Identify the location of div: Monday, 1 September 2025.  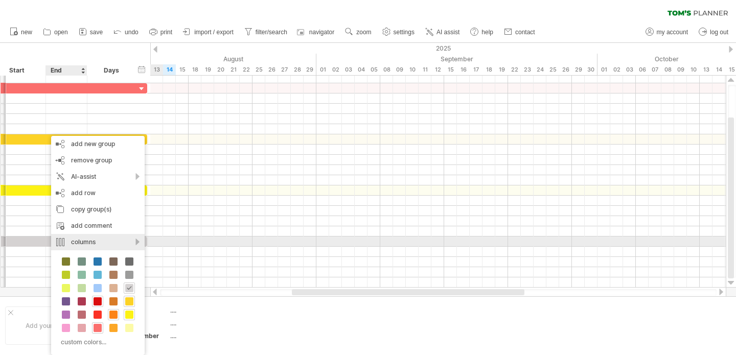
(322, 69).